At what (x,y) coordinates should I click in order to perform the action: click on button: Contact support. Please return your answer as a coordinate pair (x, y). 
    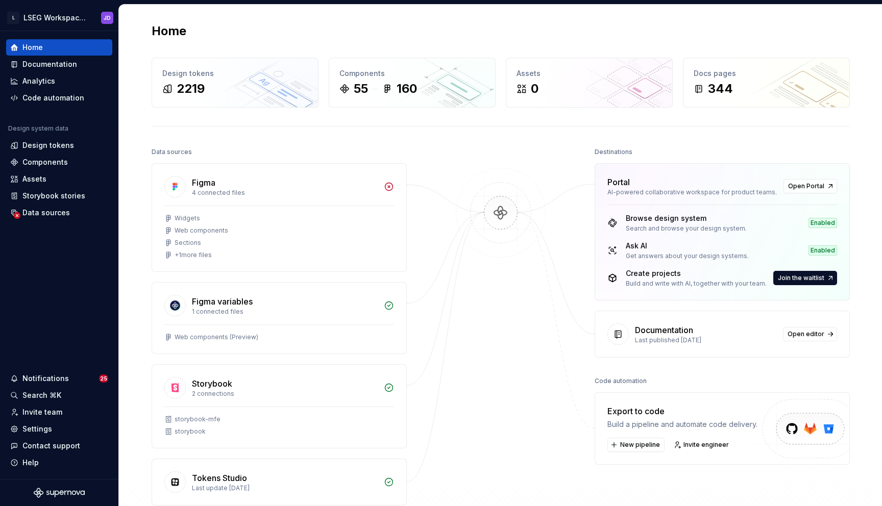
    Looking at the image, I should click on (59, 446).